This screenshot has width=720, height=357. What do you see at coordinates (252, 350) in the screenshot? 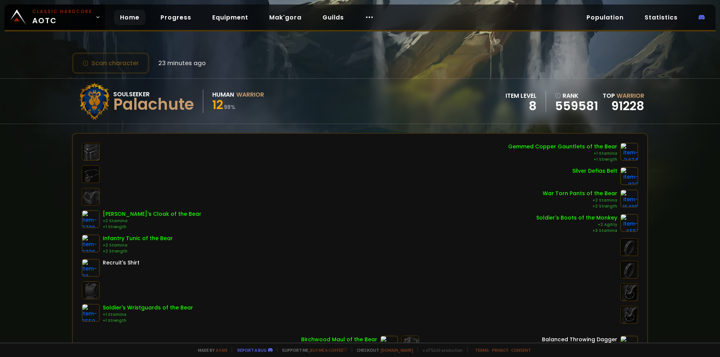
I see `a: Report a bug` at bounding box center [252, 350].